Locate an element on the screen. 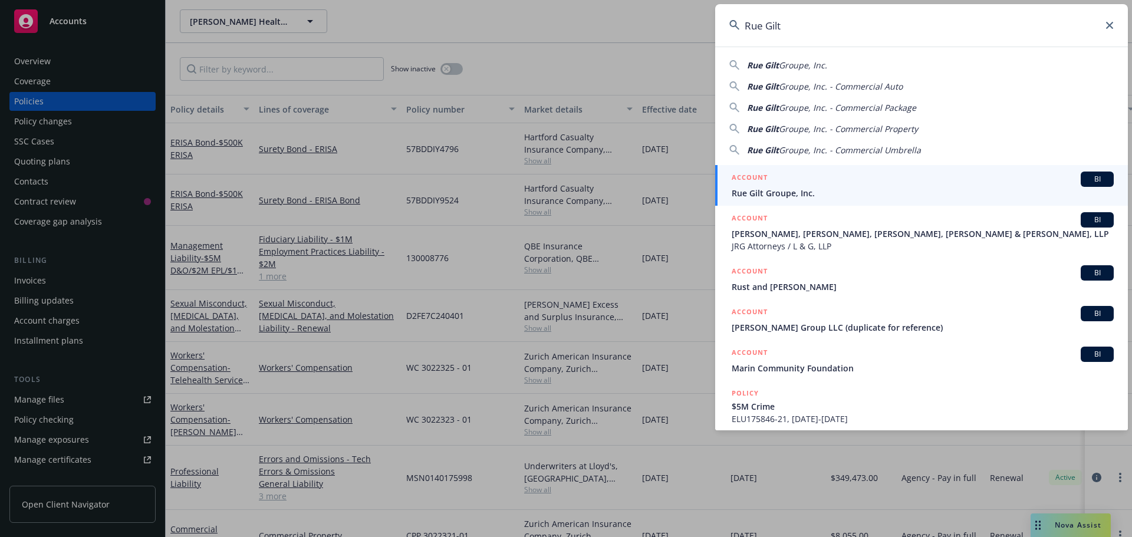  span: Marin Community Foundation is located at coordinates (923, 368).